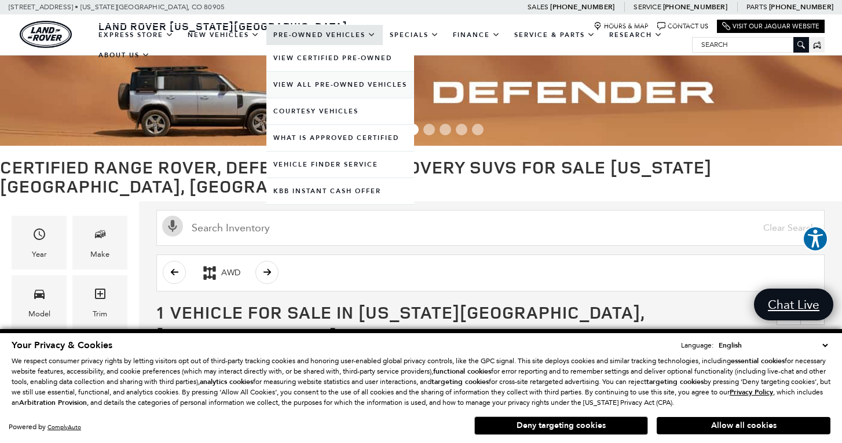 The width and height of the screenshot is (842, 443). I want to click on span: Trim, so click(100, 296).